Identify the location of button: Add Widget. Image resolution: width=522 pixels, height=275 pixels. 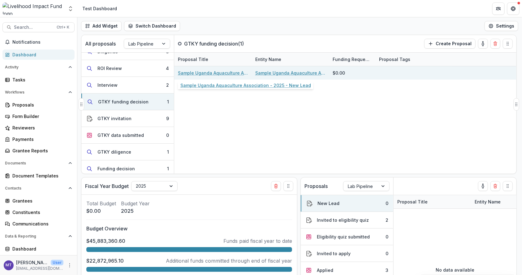
(101, 26).